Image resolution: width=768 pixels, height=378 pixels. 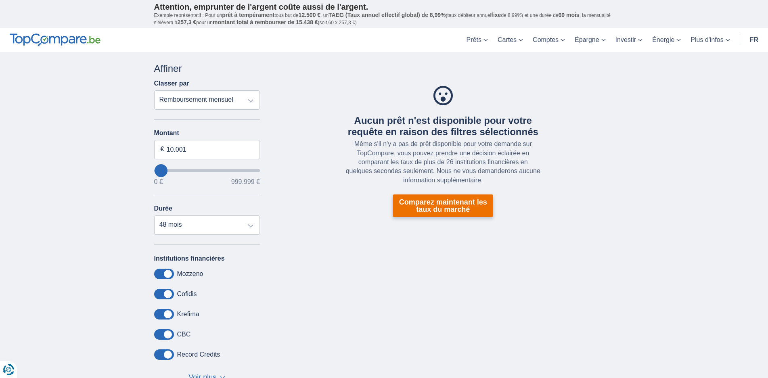 What do you see at coordinates (710, 40) in the screenshot?
I see `a: Plus d'infos` at bounding box center [710, 40].